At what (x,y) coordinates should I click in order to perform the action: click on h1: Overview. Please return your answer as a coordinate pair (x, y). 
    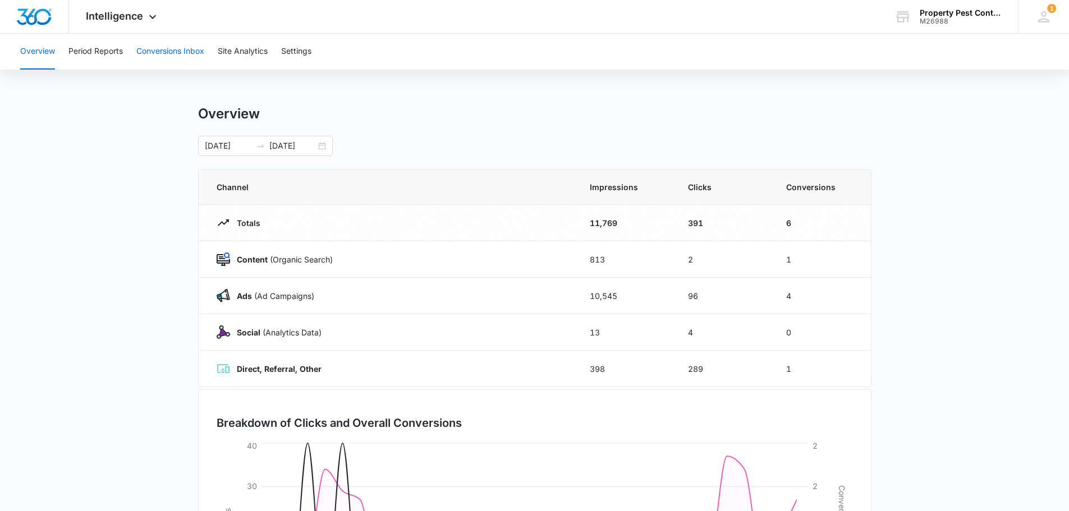
    Looking at the image, I should click on (229, 114).